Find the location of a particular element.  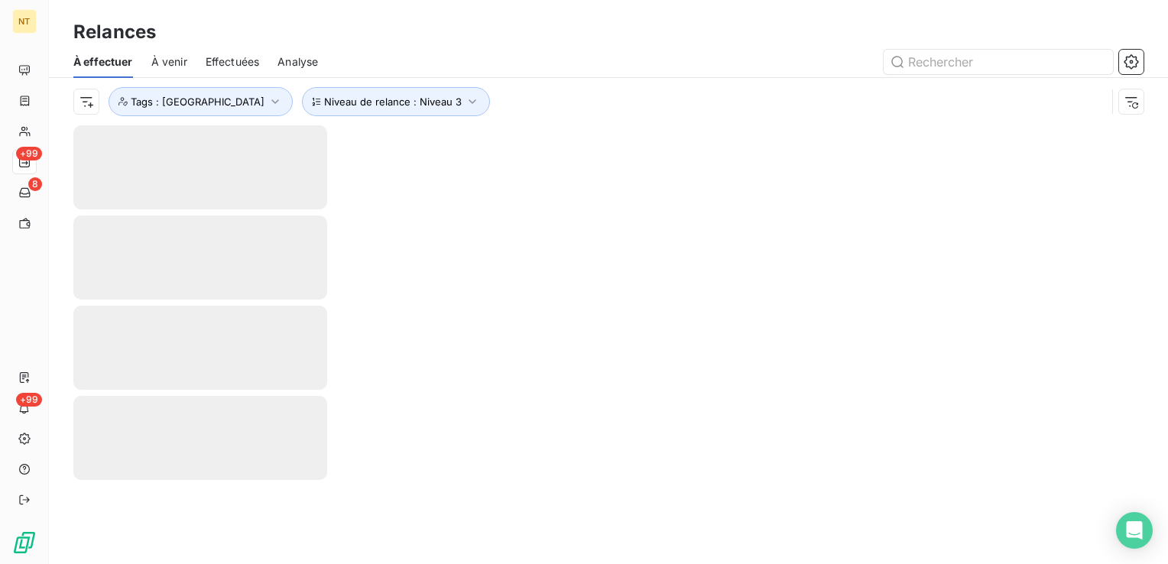

div: NT is located at coordinates (24, 21).